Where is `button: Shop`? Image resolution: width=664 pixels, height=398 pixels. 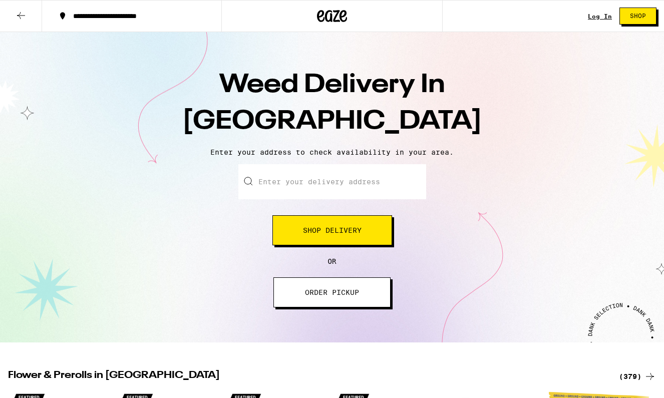
button: Shop is located at coordinates (638, 16).